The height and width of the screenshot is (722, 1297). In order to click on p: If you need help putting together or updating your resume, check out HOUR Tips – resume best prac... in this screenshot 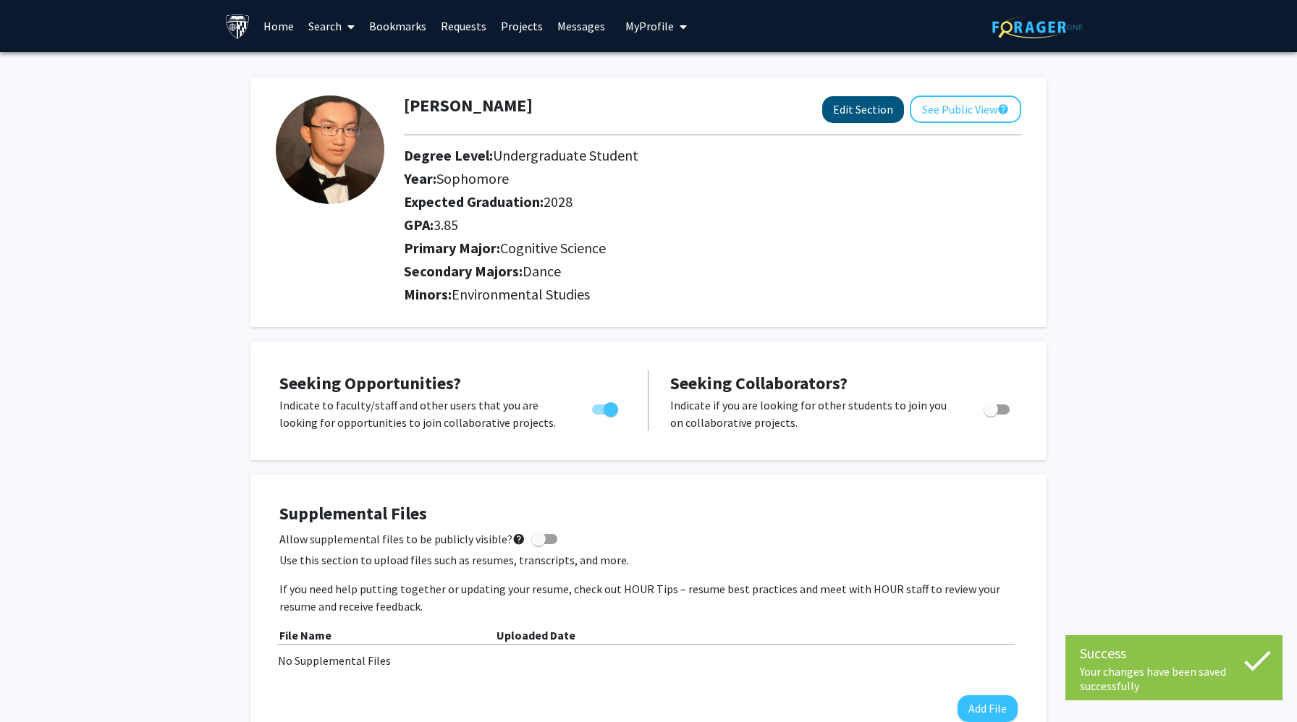, I will do `click(649, 598)`.